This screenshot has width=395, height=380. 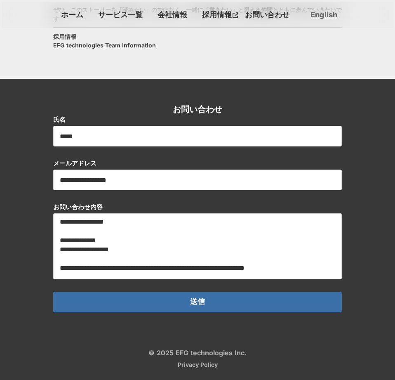 What do you see at coordinates (59, 119) in the screenshot?
I see `p: 氏名` at bounding box center [59, 119].